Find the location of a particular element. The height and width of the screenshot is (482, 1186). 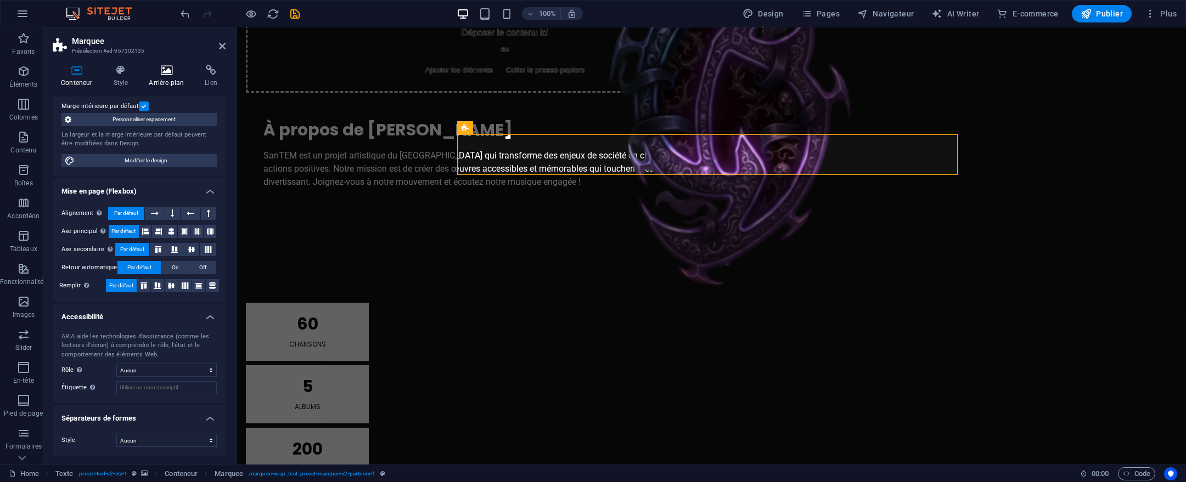

p: Slider is located at coordinates (24, 348).